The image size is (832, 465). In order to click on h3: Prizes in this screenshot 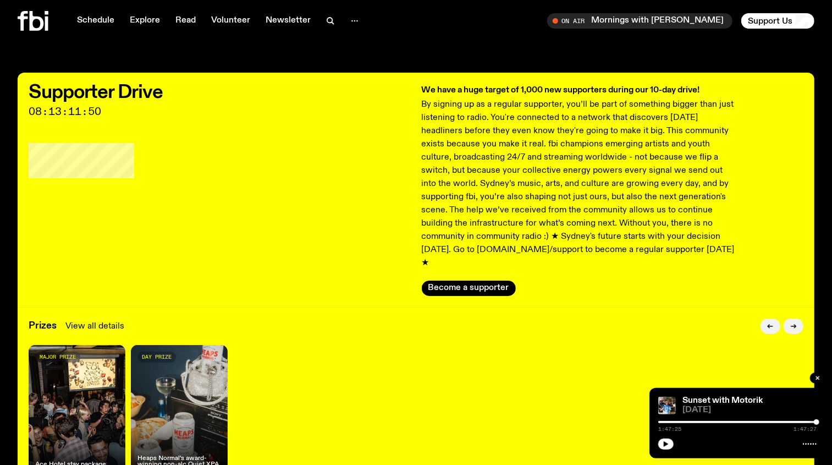, I will do `click(42, 325)`.